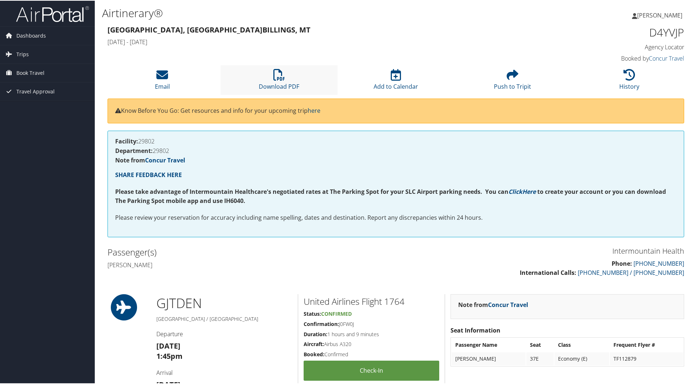 This screenshot has width=694, height=384. I want to click on strong: Status:, so click(313, 313).